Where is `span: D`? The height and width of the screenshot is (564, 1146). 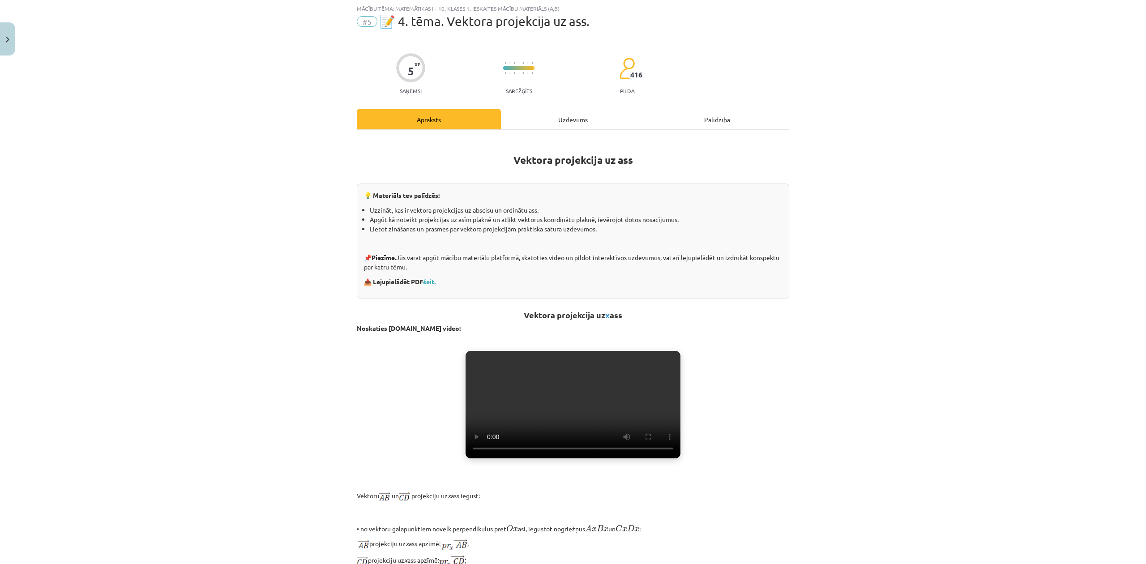
span: D is located at coordinates (631, 528).